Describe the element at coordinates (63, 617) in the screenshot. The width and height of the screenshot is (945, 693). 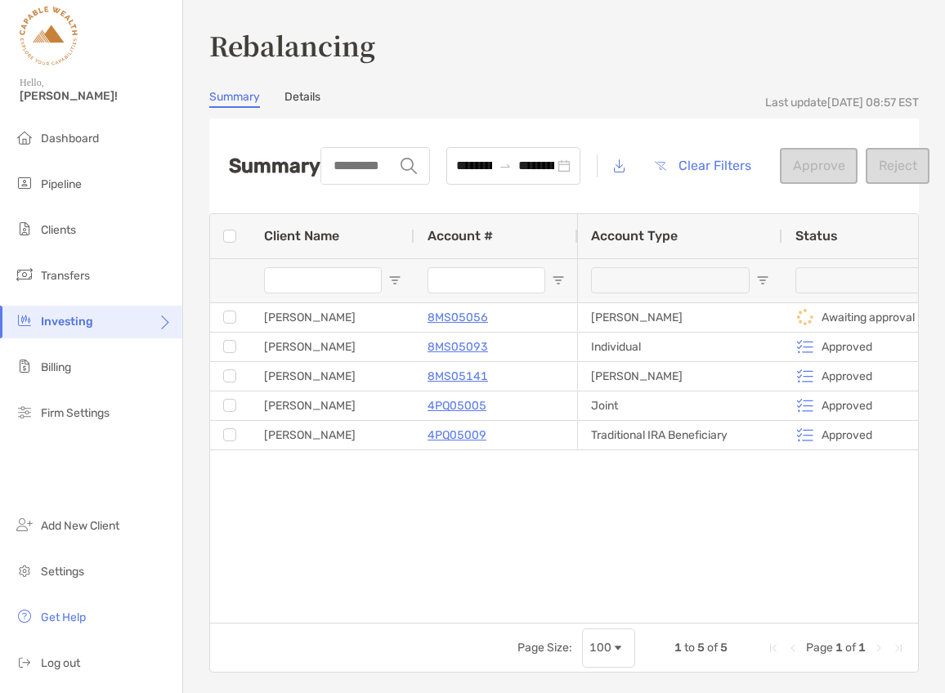
I see `span: Get Help` at that location.